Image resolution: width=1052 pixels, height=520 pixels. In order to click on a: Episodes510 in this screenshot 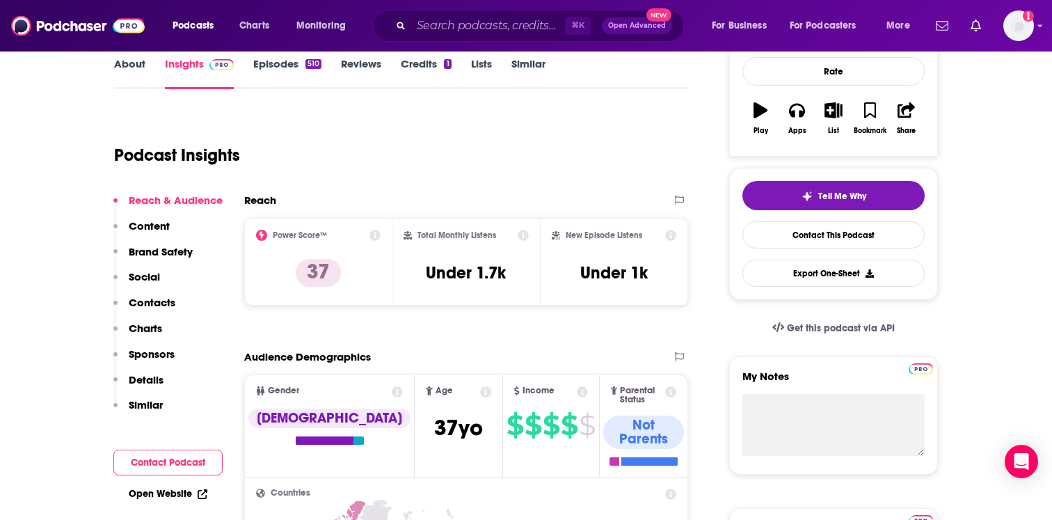, I will do `click(287, 73)`.